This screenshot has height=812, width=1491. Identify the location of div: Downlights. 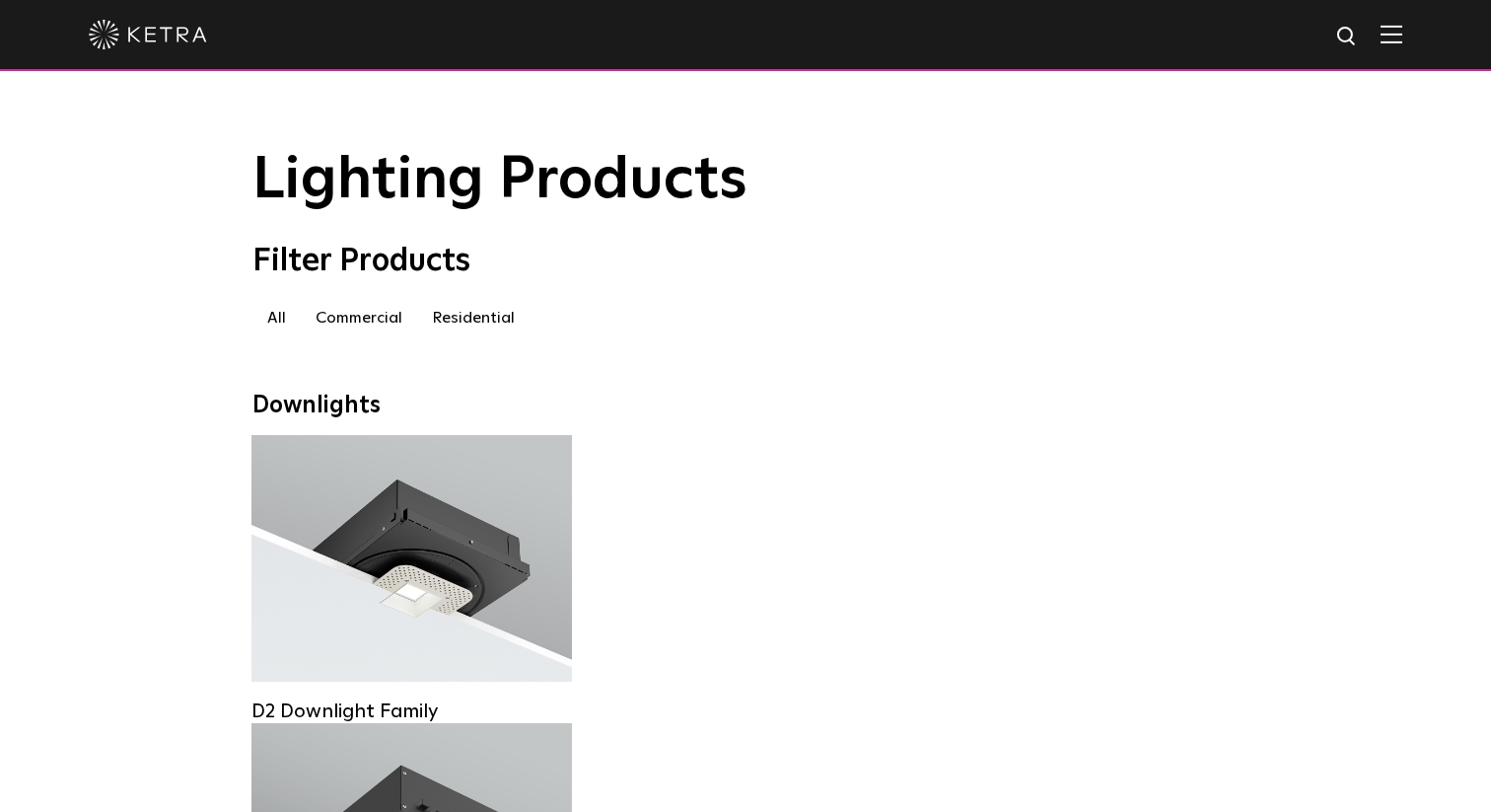
(746, 405).